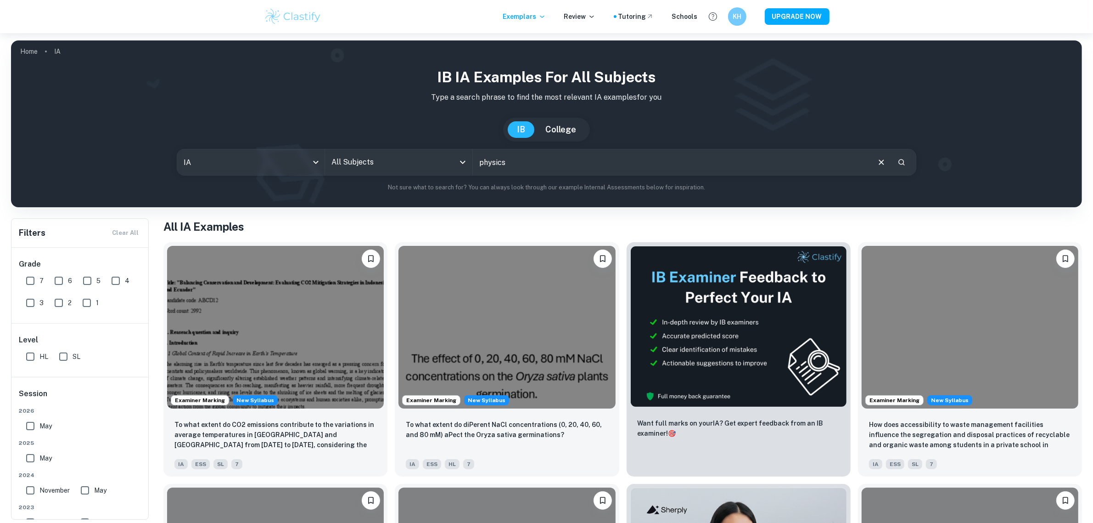  What do you see at coordinates (970, 327) in the screenshot?
I see `img: ESS IA example thumbnail: How does accessibility to waste manageme` at bounding box center [970, 327].